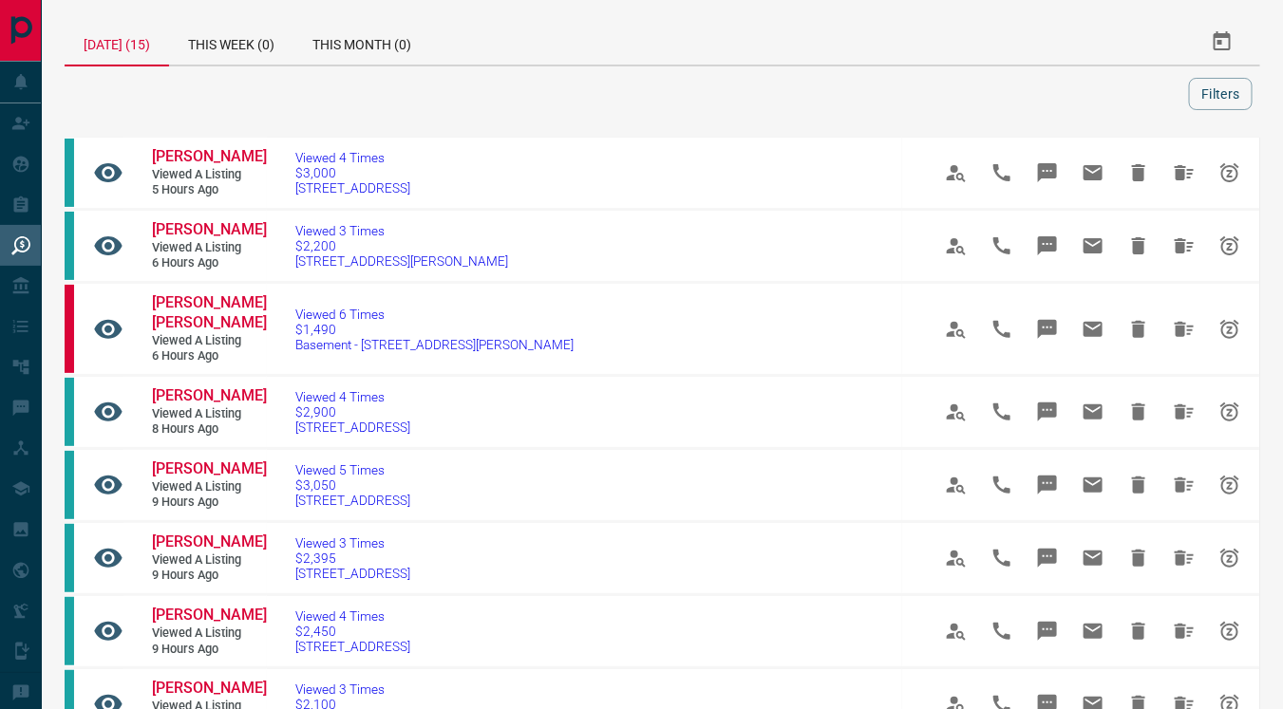  Describe the element at coordinates (352, 173) in the screenshot. I see `span: $3,000` at that location.